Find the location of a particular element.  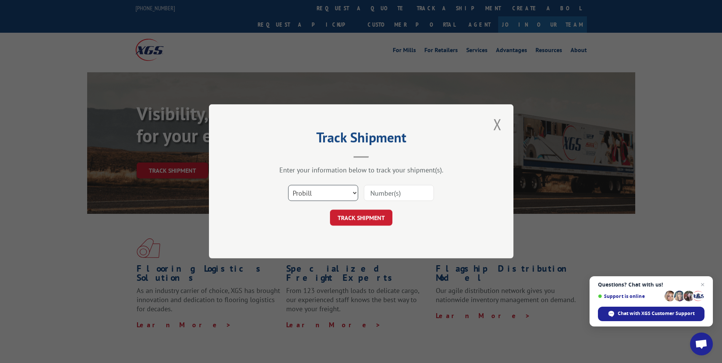

h2: Track Shipment is located at coordinates (361, 139).